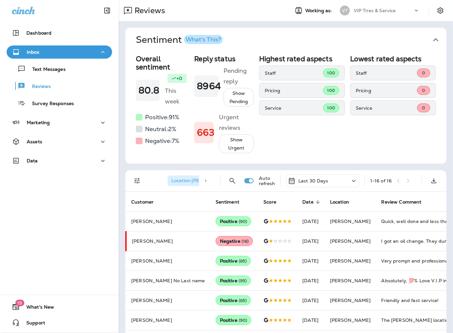  What do you see at coordinates (236, 123) in the screenshot?
I see `h5: Urgent reviews` at bounding box center [236, 123].